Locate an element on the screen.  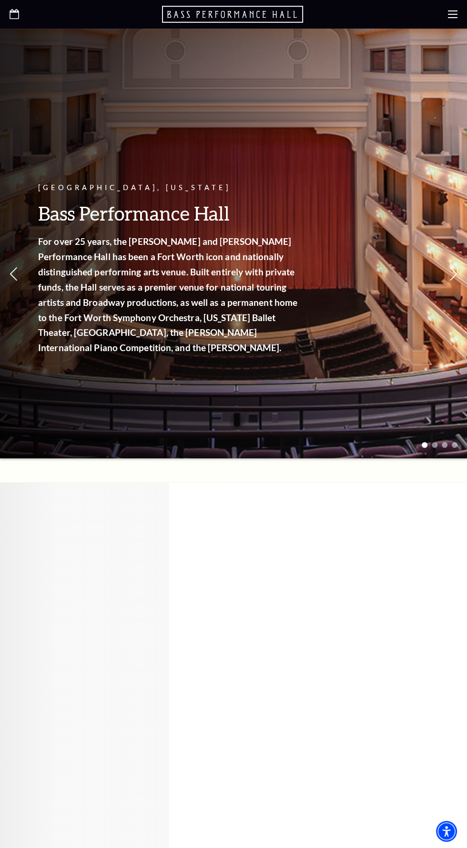
h3: Bass Performance Hall is located at coordinates (169, 213).